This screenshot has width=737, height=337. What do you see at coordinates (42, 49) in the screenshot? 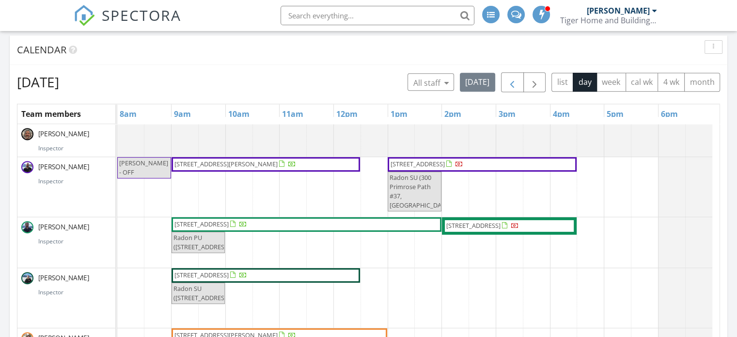
I see `span: Calendar` at bounding box center [42, 49].